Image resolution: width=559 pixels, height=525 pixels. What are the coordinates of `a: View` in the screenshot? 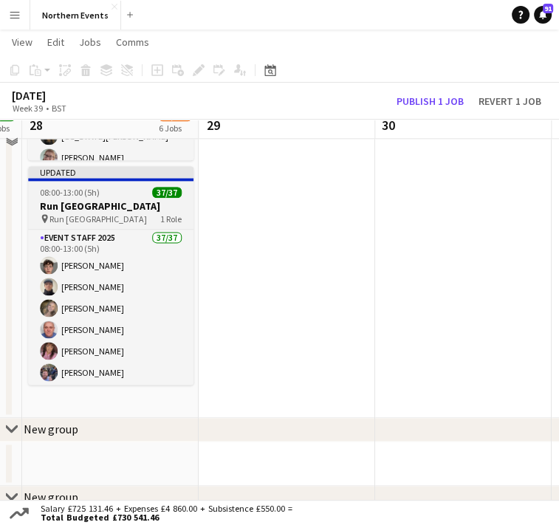 It's located at (22, 42).